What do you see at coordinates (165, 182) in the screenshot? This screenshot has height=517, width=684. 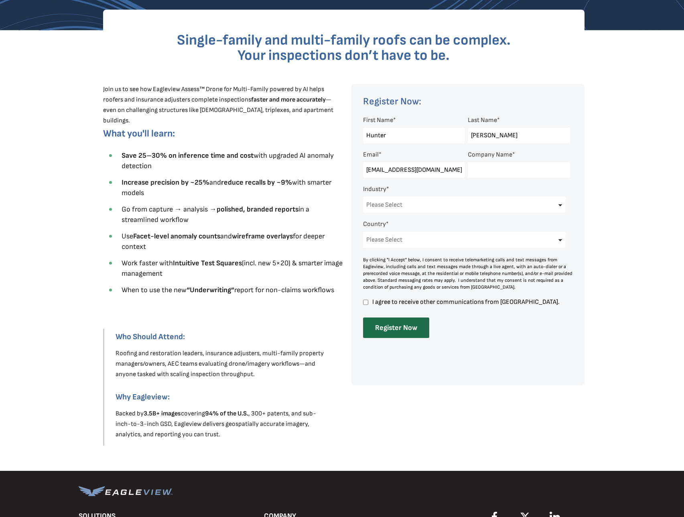 I see `strong: Increase precision by ~25%` at bounding box center [165, 182].